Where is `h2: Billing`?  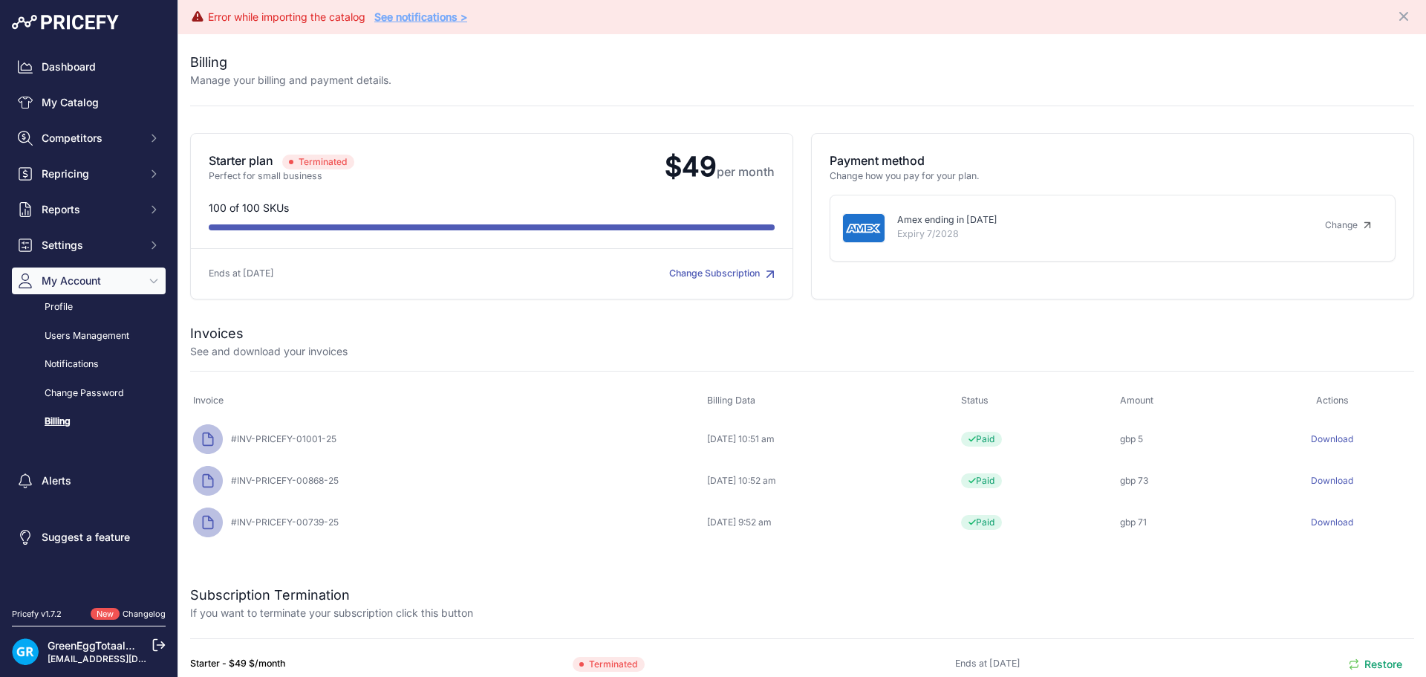 h2: Billing is located at coordinates (290, 62).